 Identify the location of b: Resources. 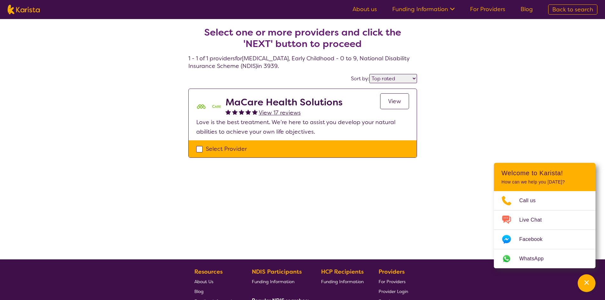
(208, 272).